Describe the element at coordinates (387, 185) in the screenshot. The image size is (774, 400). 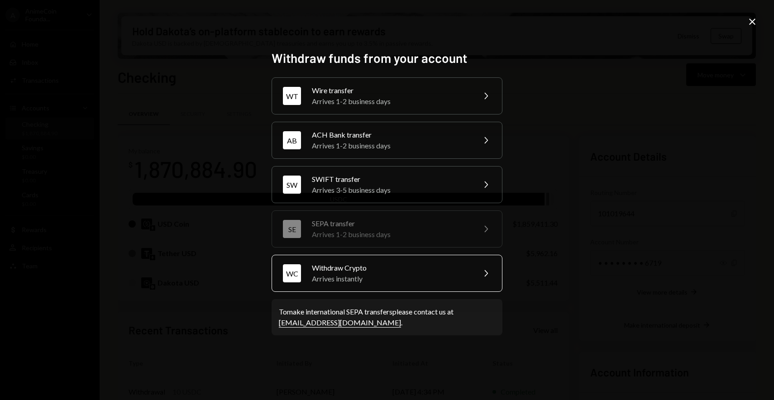
I see `button: SWSWIFT transferArrives 3-5 business days` at that location.